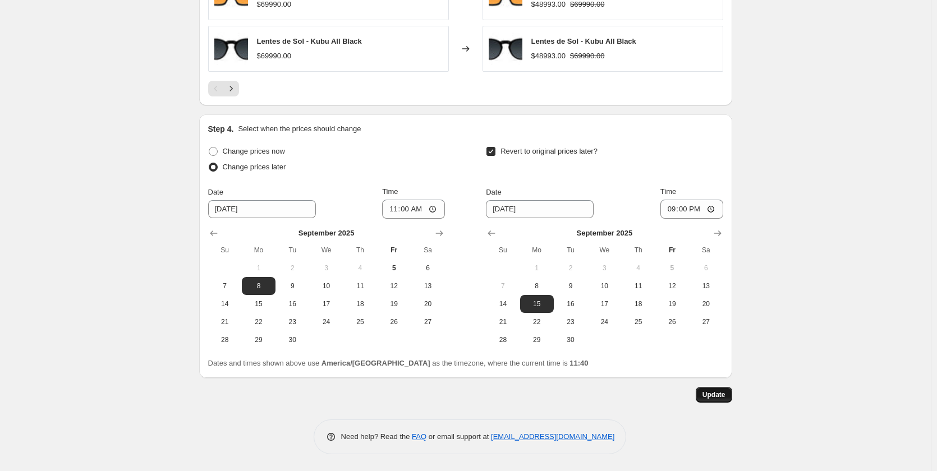 The width and height of the screenshot is (937, 471). What do you see at coordinates (571, 340) in the screenshot?
I see `button: Tuesday September 30 2025` at bounding box center [571, 340].